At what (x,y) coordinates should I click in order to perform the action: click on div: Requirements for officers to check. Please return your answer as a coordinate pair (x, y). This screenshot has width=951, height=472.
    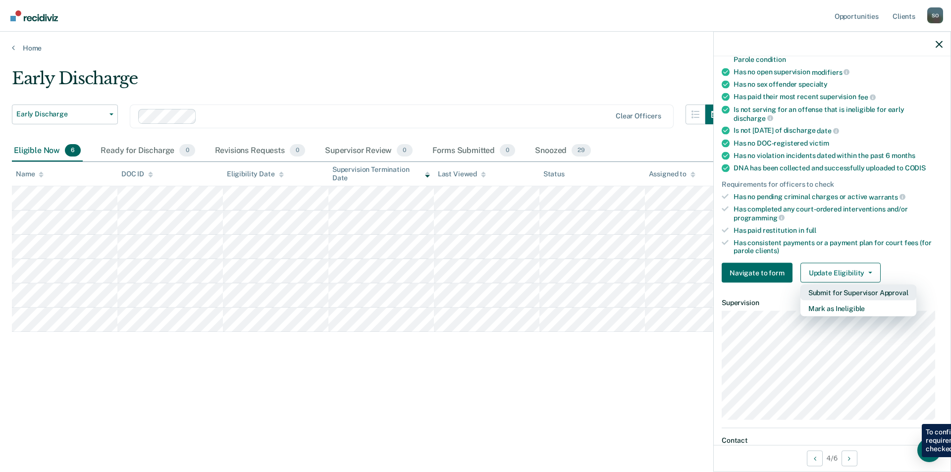
    Looking at the image, I should click on (832, 184).